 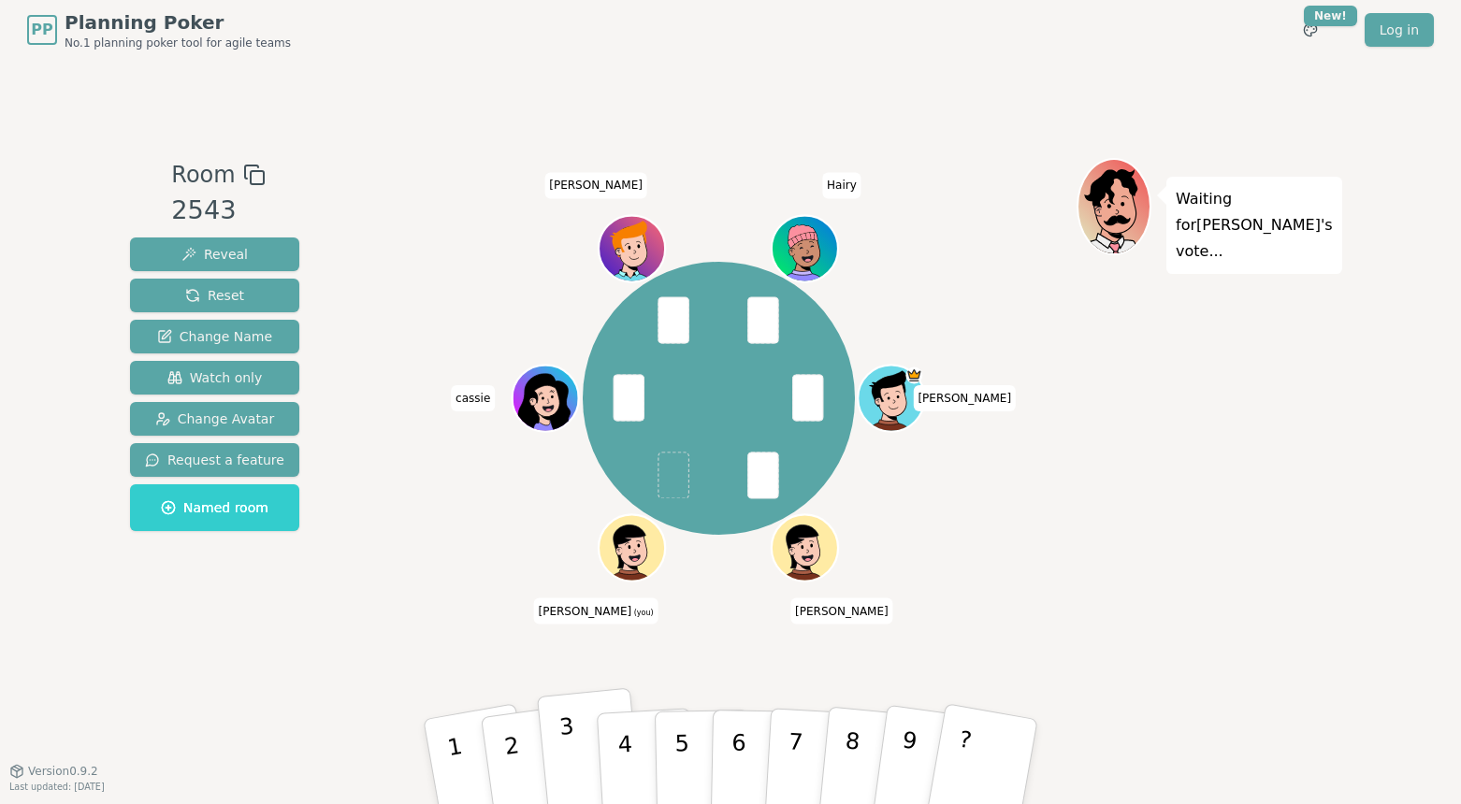 What do you see at coordinates (214, 419) in the screenshot?
I see `button: Change Avatar` at bounding box center [214, 419].